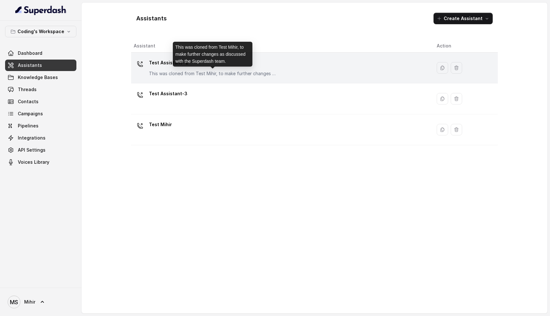 This screenshot has height=316, width=550. Describe the element at coordinates (28, 126) in the screenshot. I see `span: Pipelines` at that location.